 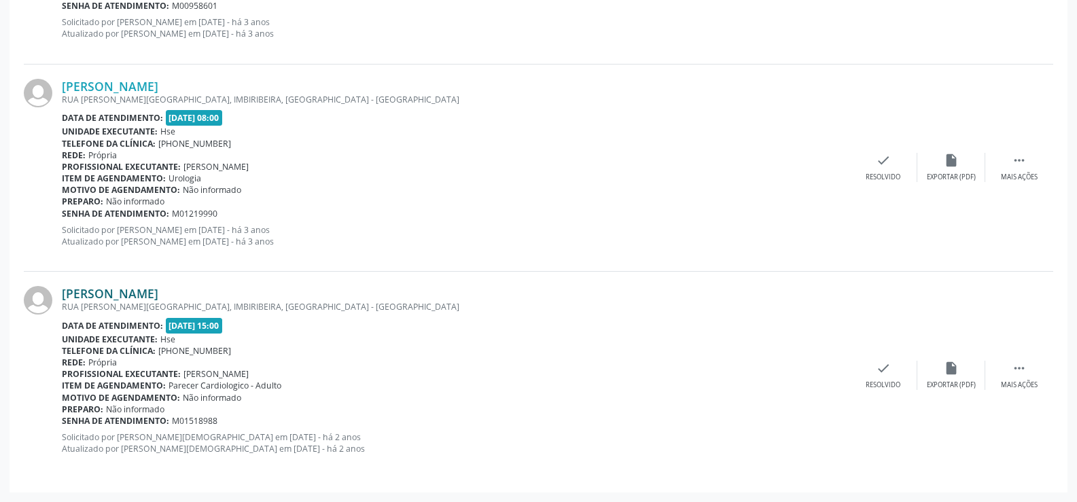 What do you see at coordinates (194, 213) in the screenshot?
I see `span: M01219990` at bounding box center [194, 213].